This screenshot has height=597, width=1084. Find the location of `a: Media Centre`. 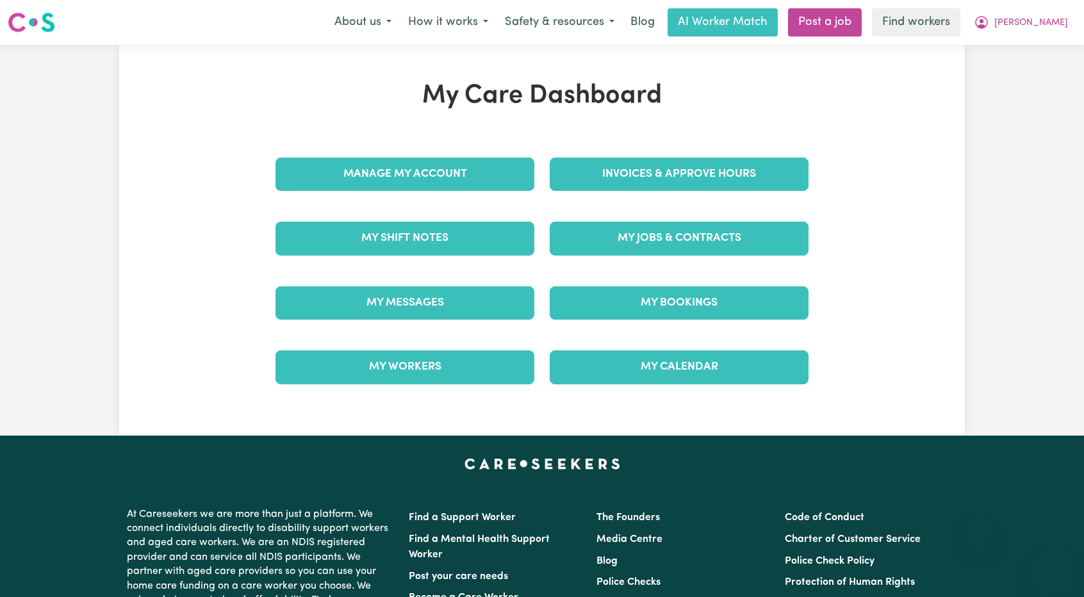

a: Media Centre is located at coordinates (629, 539).